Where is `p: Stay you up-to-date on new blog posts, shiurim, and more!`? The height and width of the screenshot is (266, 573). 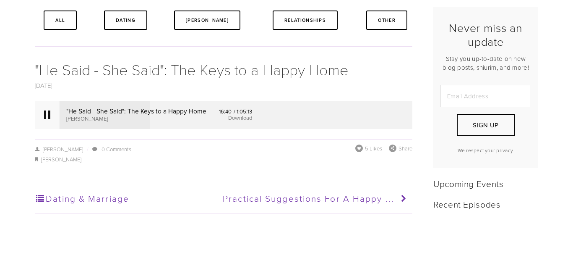 p: Stay you up-to-date on new blog posts, shiurim, and more! is located at coordinates (486, 63).